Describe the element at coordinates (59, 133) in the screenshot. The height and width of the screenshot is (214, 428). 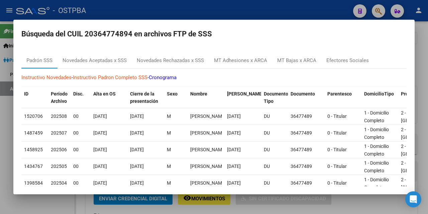
I see `span: 202507` at that location.